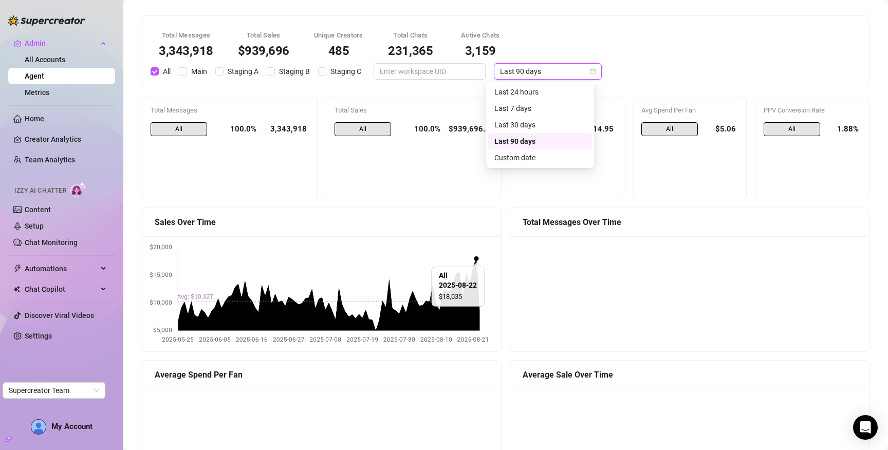  Describe the element at coordinates (66, 139) in the screenshot. I see `a: Creator Analytics` at that location.